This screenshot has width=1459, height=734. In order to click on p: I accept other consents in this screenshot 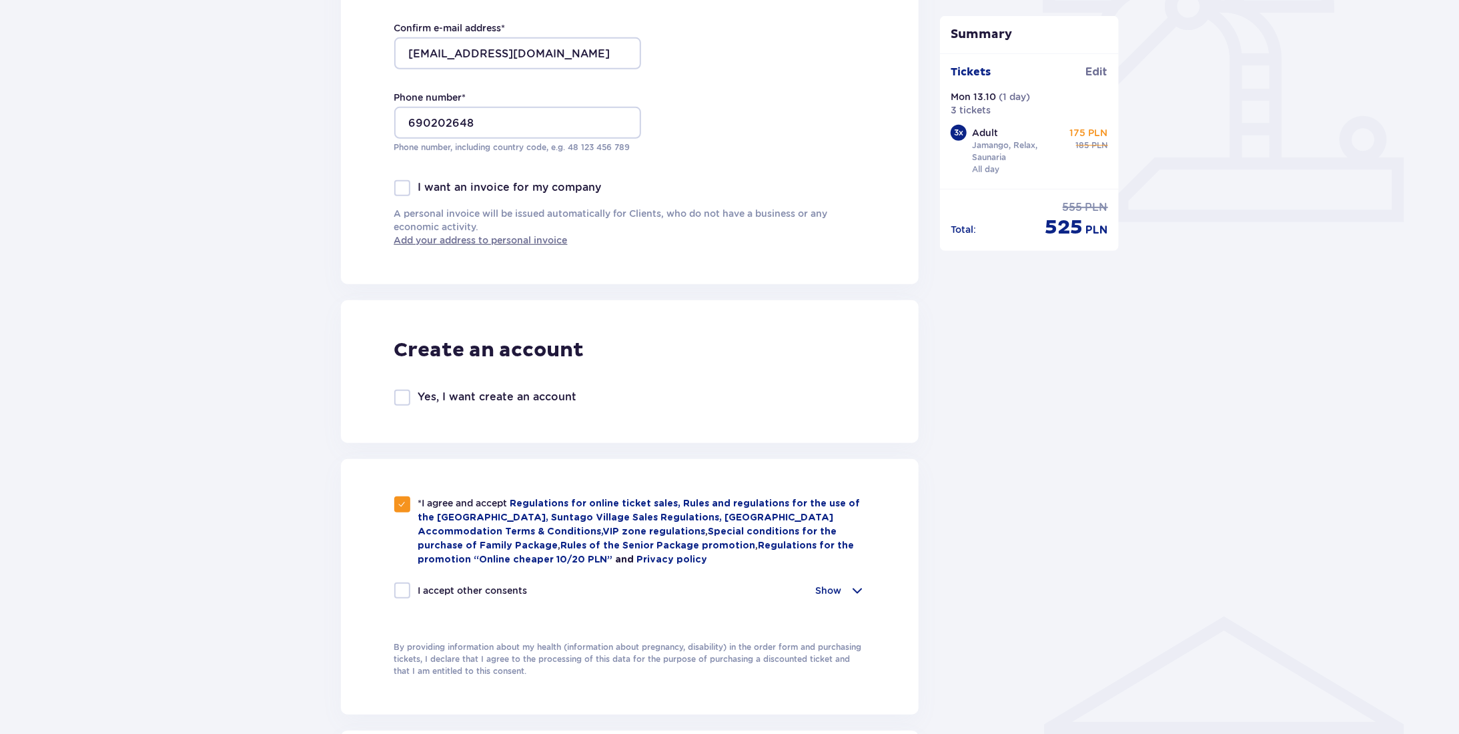, I will do `click(473, 590)`.